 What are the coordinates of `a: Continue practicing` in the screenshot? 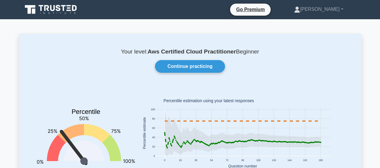 It's located at (190, 66).